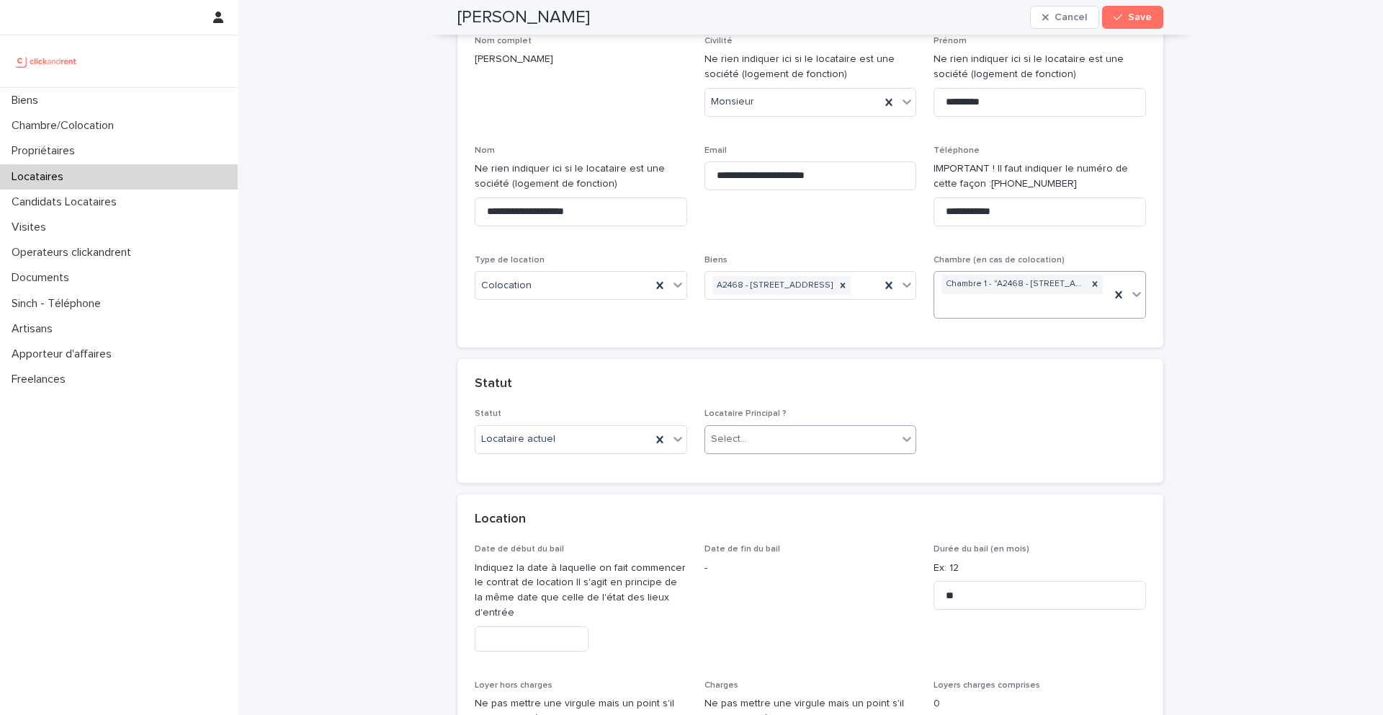 This screenshot has height=715, width=1383. Describe the element at coordinates (742, 549) in the screenshot. I see `span: Date de fin du bail` at that location.